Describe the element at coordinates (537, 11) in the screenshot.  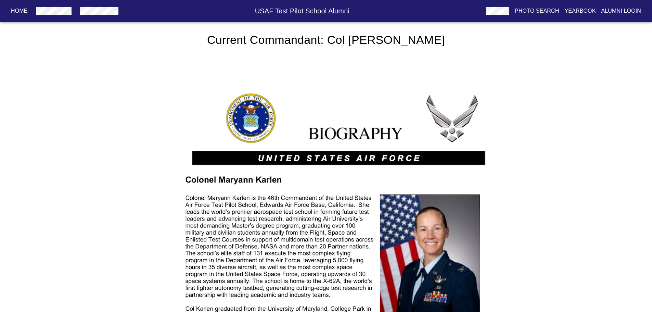
I see `button: Photo Search` at that location.